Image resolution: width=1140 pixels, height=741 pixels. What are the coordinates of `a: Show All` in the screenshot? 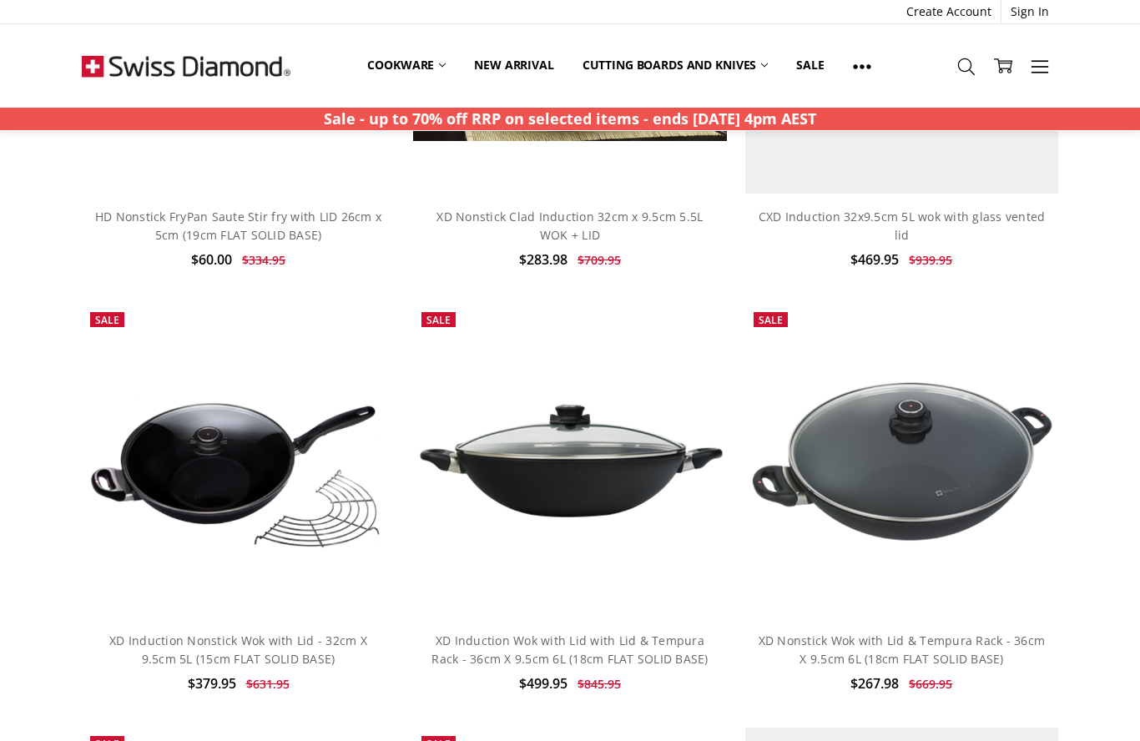 It's located at (862, 65).